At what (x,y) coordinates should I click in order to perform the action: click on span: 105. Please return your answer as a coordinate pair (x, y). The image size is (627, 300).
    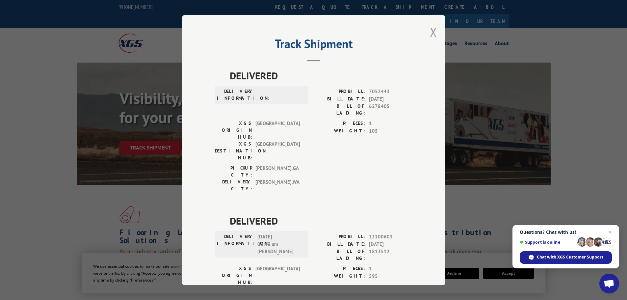
    Looking at the image, I should click on (391, 131).